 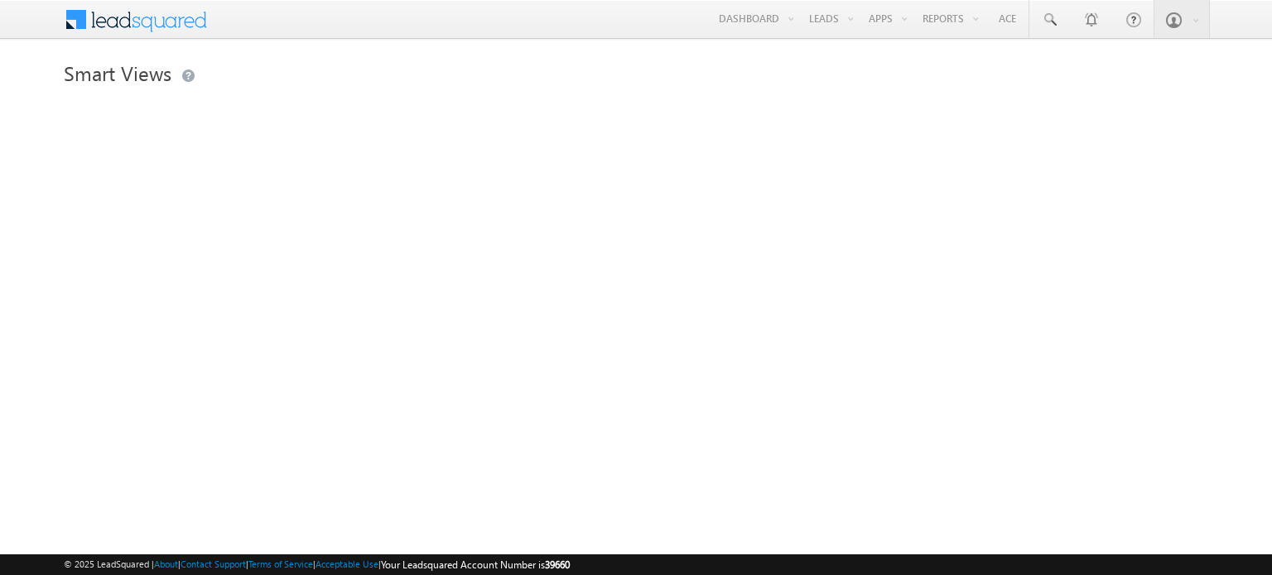 I want to click on span: © 2025 LeadSquared | | | | |, so click(x=316, y=565).